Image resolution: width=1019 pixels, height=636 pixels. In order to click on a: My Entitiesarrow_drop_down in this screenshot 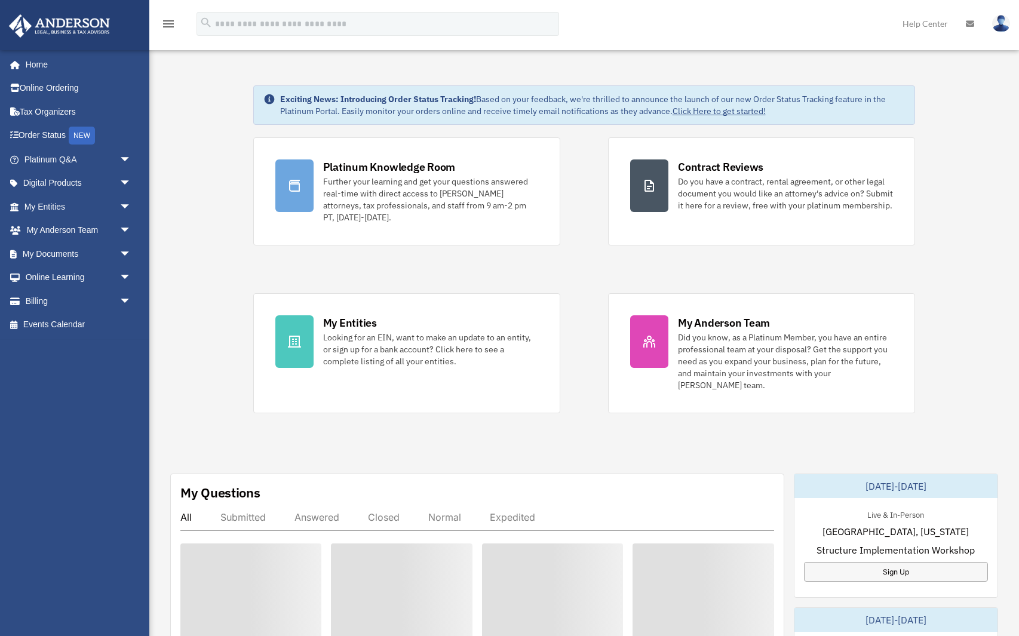, I will do `click(79, 207)`.